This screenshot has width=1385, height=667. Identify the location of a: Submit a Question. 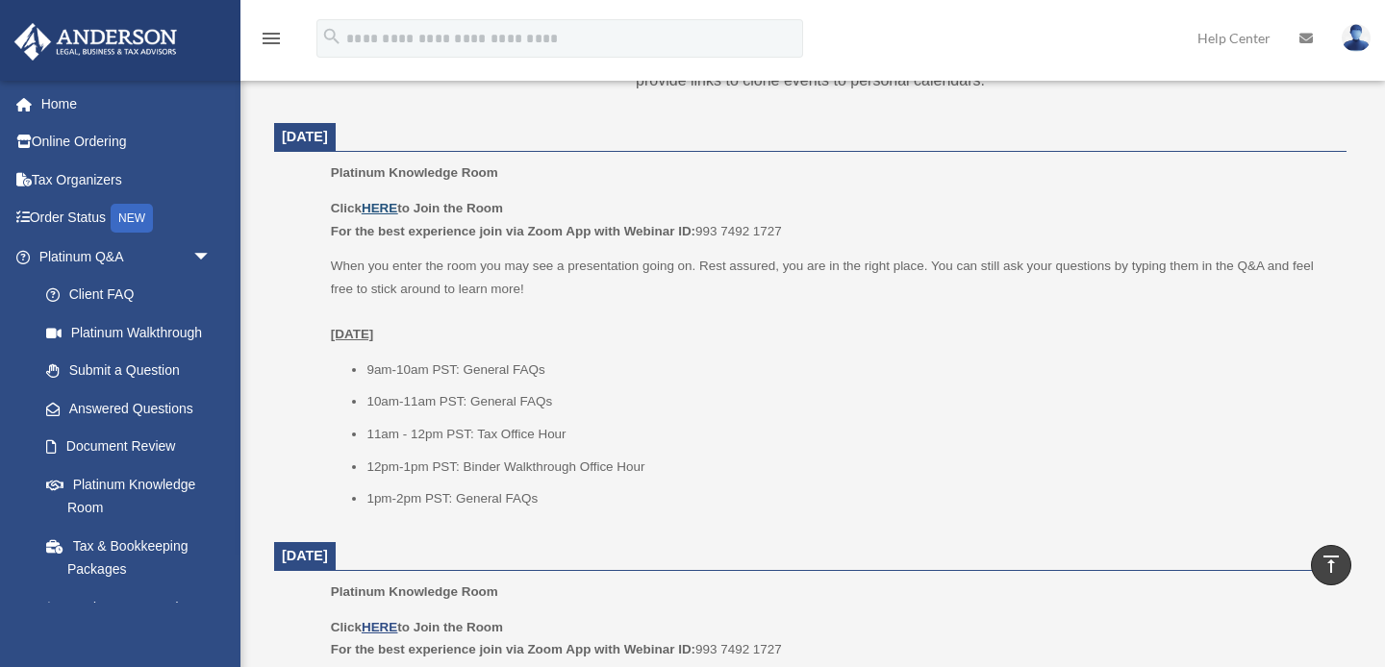
(134, 371).